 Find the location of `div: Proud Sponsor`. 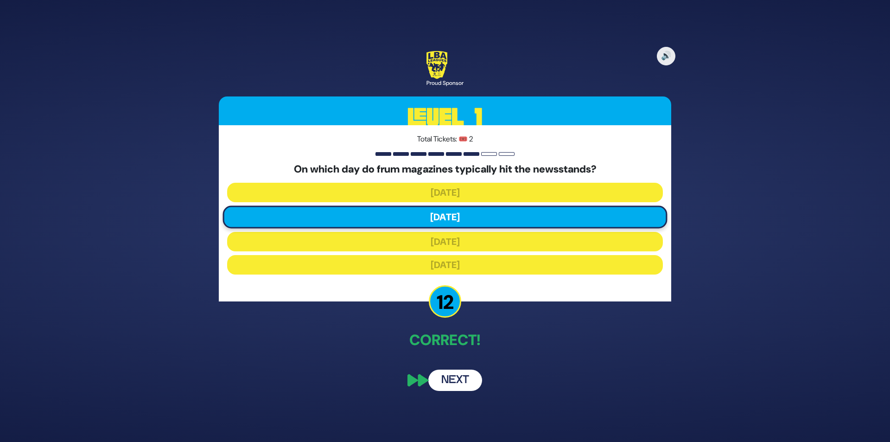

div: Proud Sponsor is located at coordinates (445, 83).